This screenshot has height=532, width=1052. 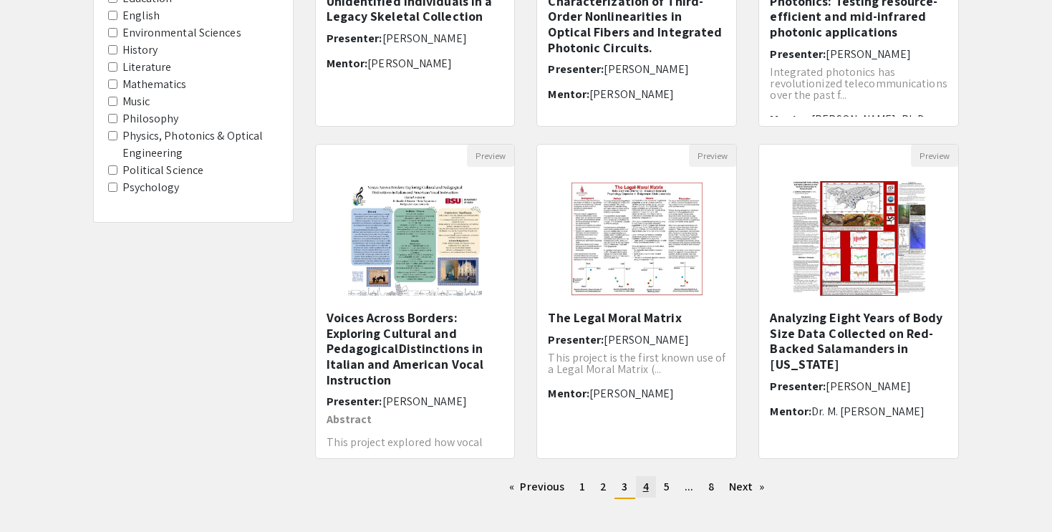 What do you see at coordinates (637, 238) in the screenshot?
I see `img: <p>The Legal Moral Matrix</p>` at bounding box center [637, 238].